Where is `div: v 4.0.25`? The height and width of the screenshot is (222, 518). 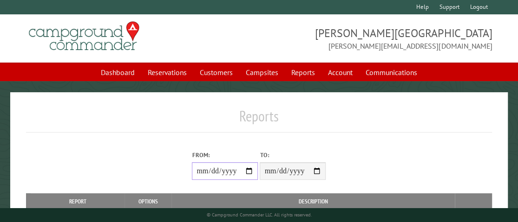 div: v 4.0.25 is located at coordinates (36, 19).